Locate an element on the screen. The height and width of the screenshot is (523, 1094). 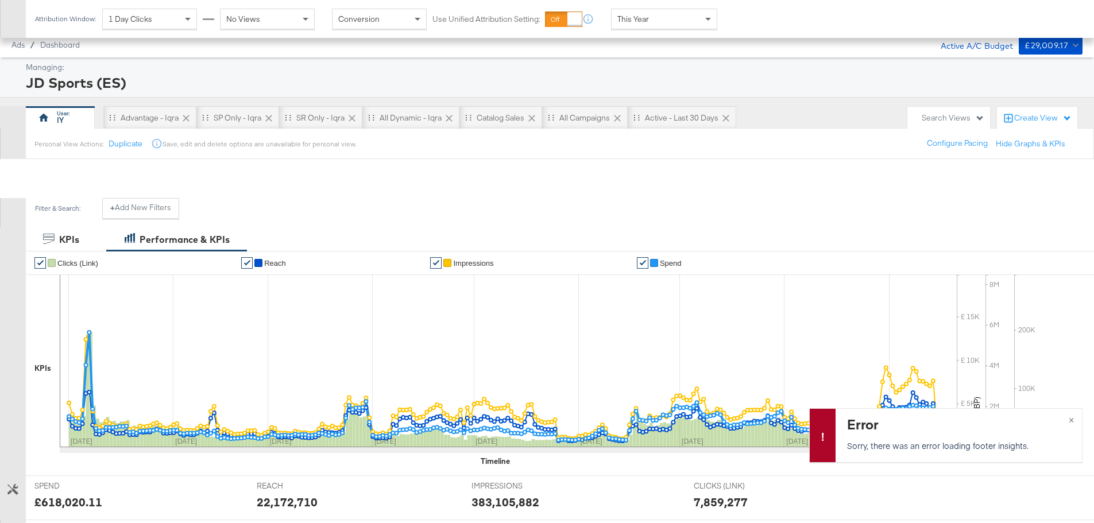
button: Hide Graphs & KPIs is located at coordinates (1030, 144).